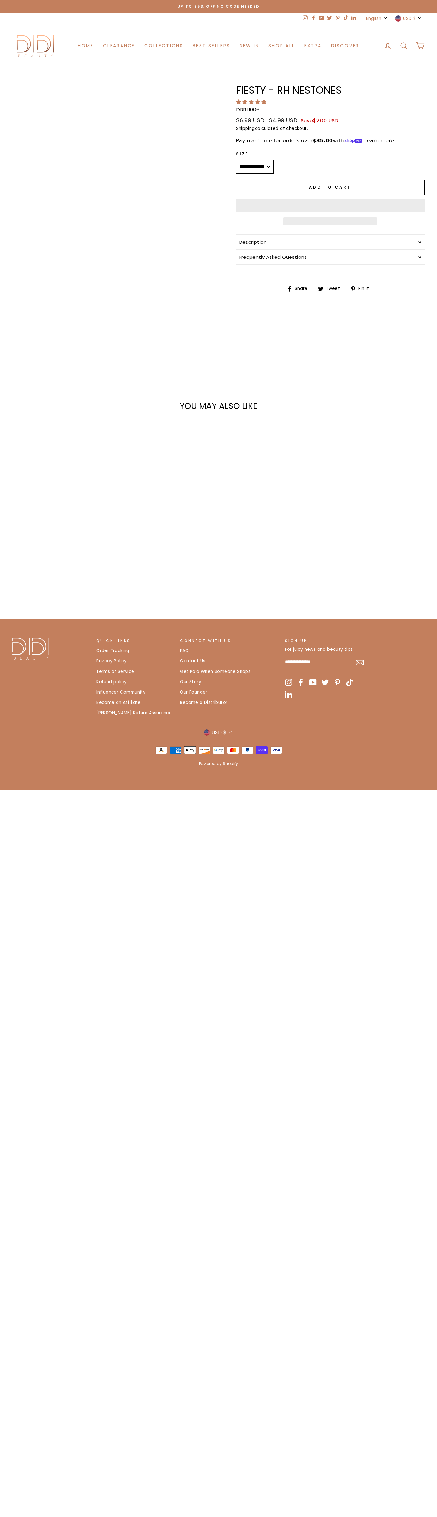 Image resolution: width=437 pixels, height=1517 pixels. I want to click on span: English, so click(373, 18).